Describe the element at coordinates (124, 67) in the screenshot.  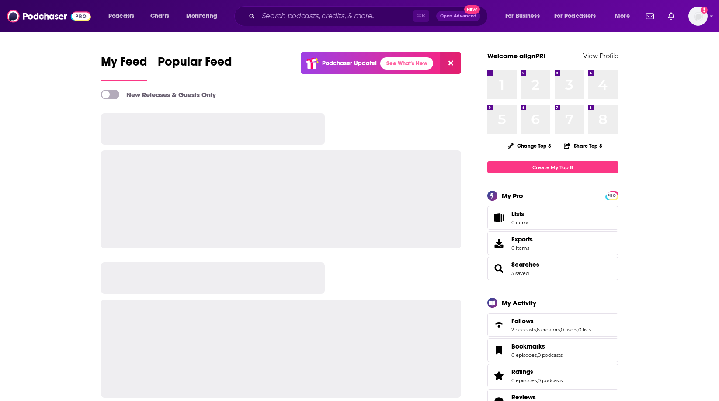
I see `a: My Feed` at that location.